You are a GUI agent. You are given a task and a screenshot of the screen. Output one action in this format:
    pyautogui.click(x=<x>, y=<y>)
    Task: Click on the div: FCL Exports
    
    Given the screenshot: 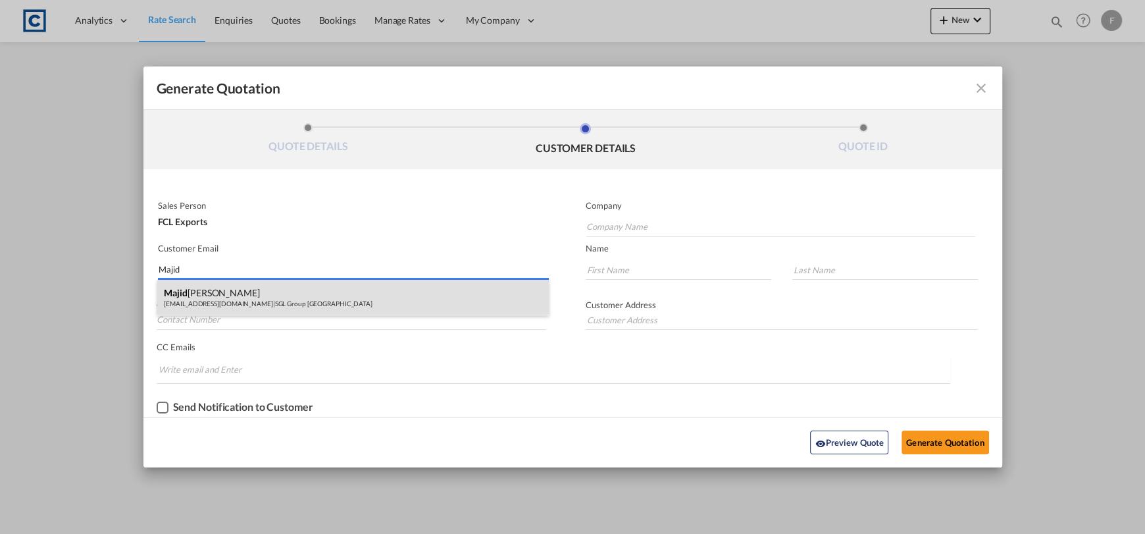 What is the action you would take?
    pyautogui.click(x=352, y=218)
    